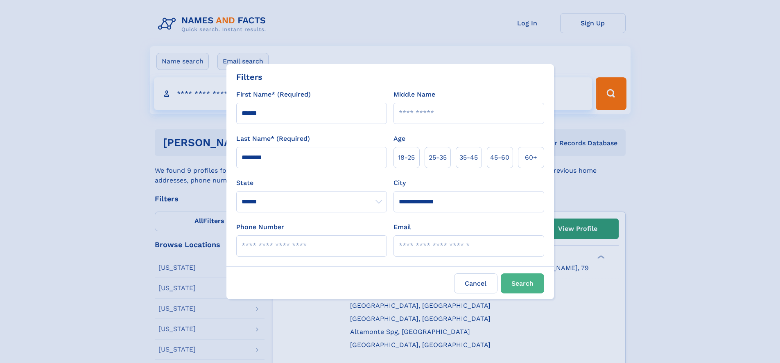 The image size is (780, 363). What do you see at coordinates (249, 77) in the screenshot?
I see `div: Filters` at bounding box center [249, 77].